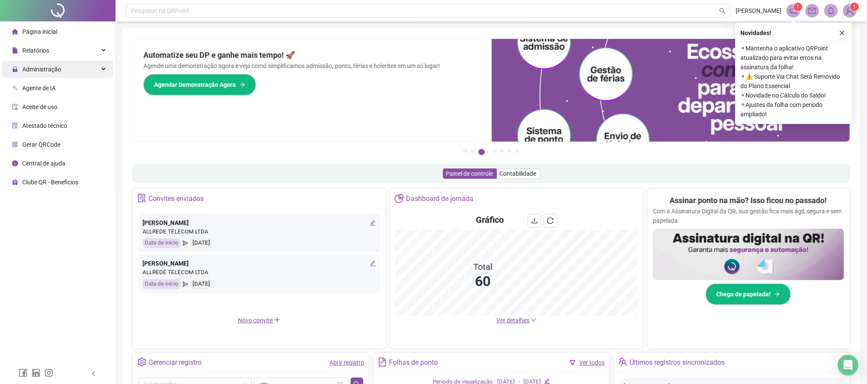 The height and width of the screenshot is (384, 867). Describe the element at coordinates (755, 33) in the screenshot. I see `span: Novidades !` at that location.